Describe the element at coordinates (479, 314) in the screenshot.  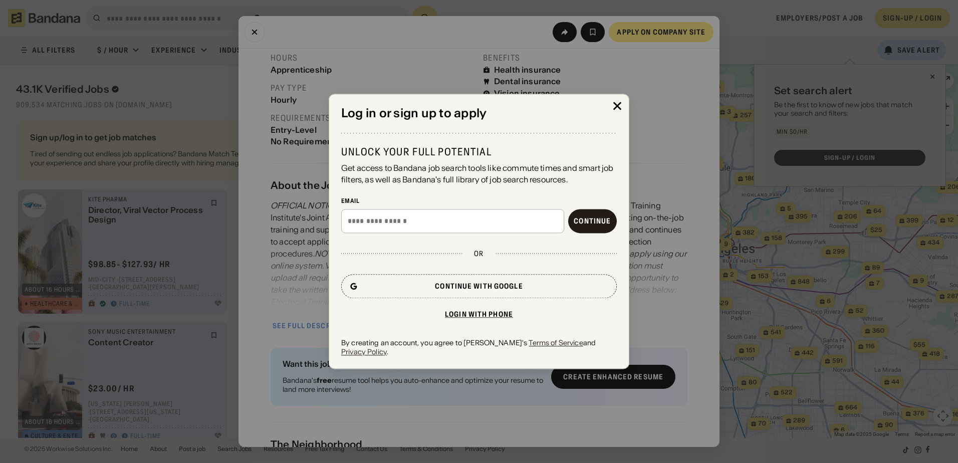
I see `div: Login with phone` at that location.